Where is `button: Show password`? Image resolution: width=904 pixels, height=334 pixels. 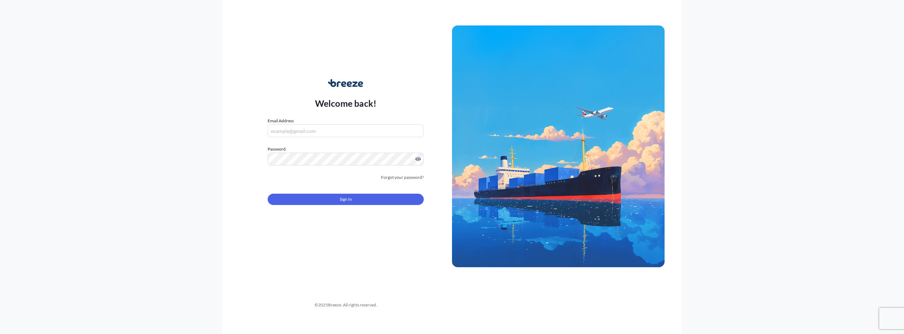
button: Show password is located at coordinates (418, 159).